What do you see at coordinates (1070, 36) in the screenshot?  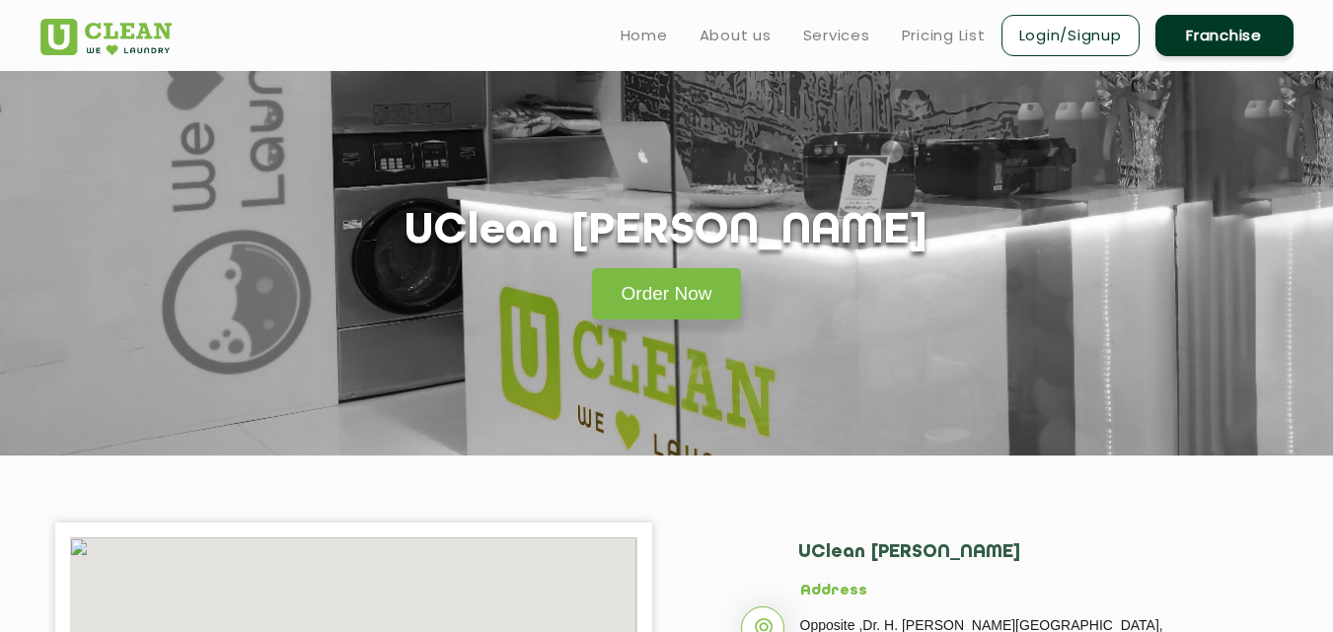 I see `a: Login/Signup` at bounding box center [1070, 36].